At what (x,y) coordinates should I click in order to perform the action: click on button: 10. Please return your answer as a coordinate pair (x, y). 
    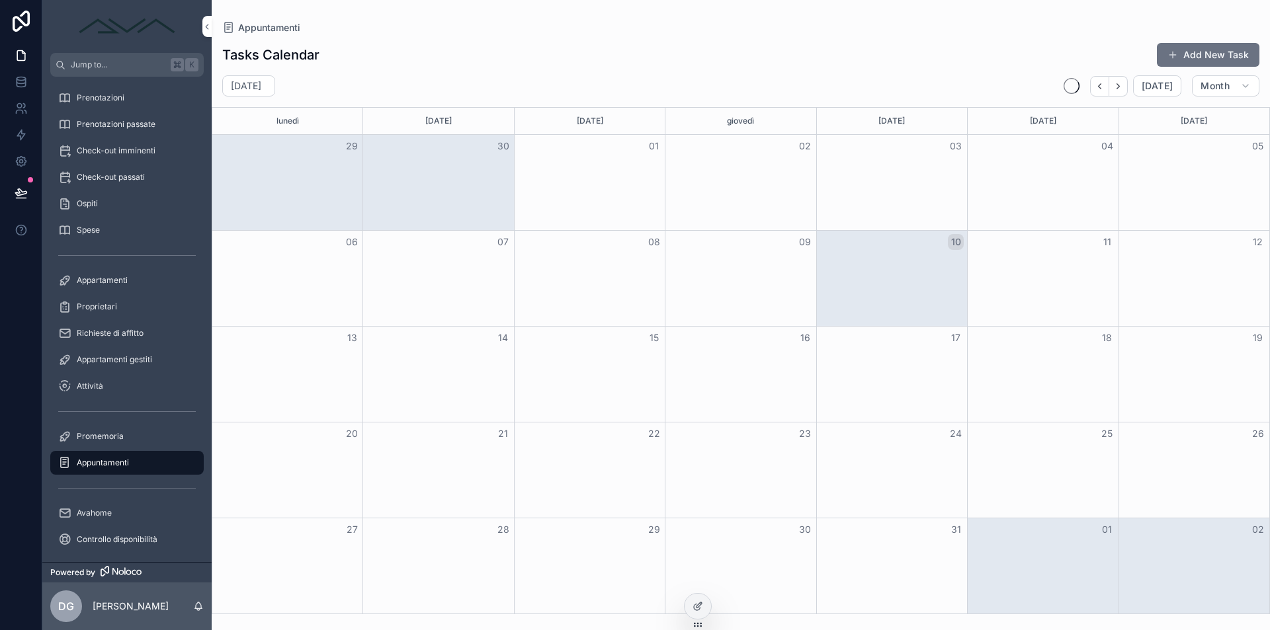
    Looking at the image, I should click on (956, 242).